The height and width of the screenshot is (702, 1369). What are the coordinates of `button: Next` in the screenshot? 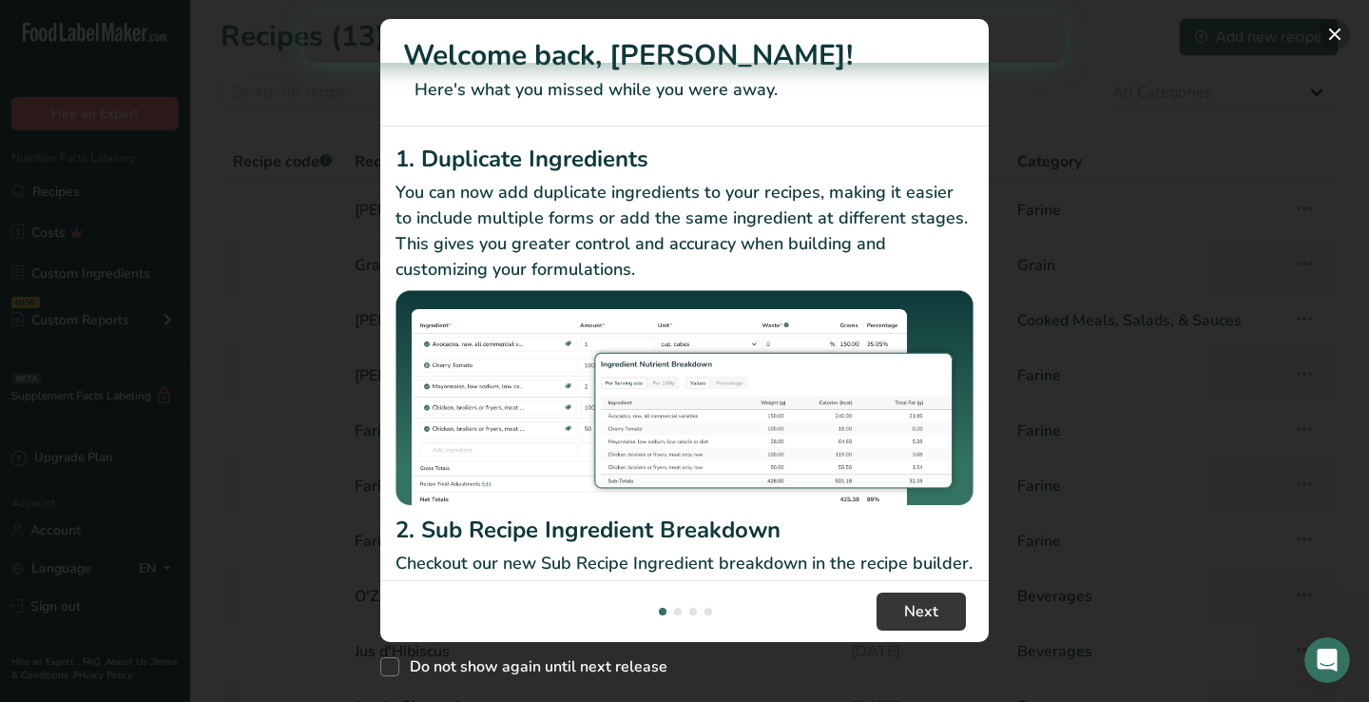 It's located at (921, 611).